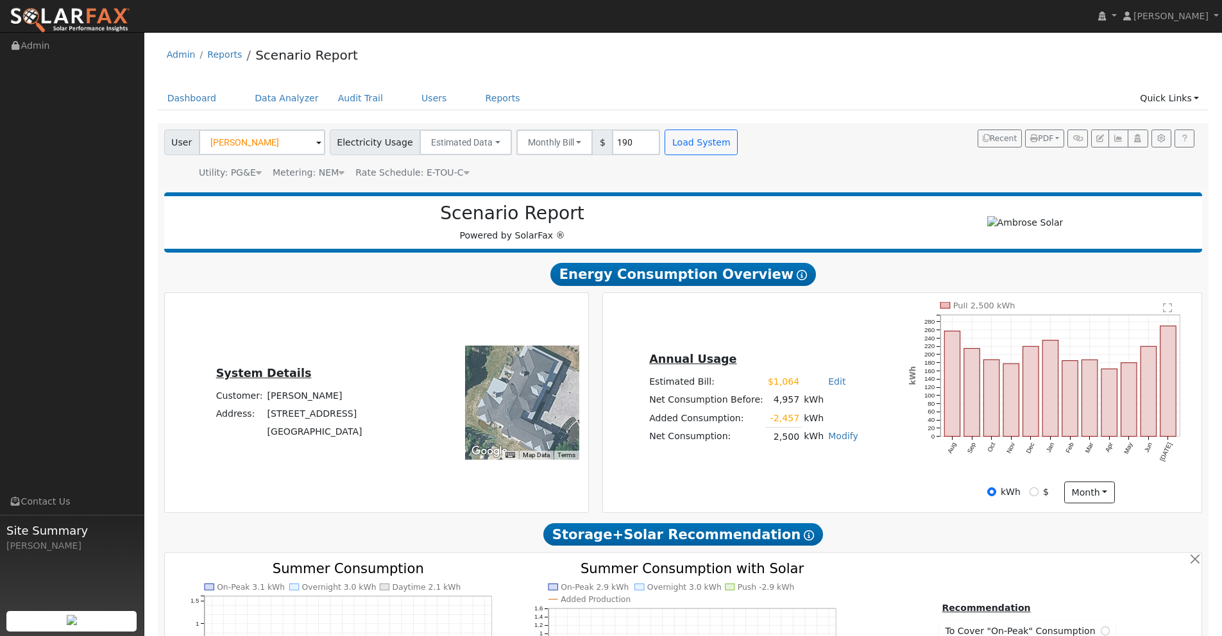 The height and width of the screenshot is (636, 1222). What do you see at coordinates (783, 400) in the screenshot?
I see `td: 4,957` at bounding box center [783, 400].